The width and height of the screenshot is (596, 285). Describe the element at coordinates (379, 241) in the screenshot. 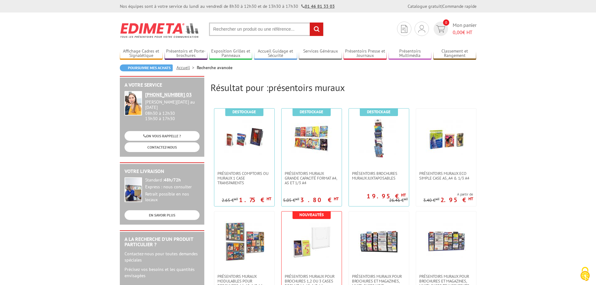

I see `img: PRÉSENTOIRS MURAUX POUR BROCHURES ET MAGAZINES, MULTI-CASES NOIR - ASSEMBLABLES` at that location.